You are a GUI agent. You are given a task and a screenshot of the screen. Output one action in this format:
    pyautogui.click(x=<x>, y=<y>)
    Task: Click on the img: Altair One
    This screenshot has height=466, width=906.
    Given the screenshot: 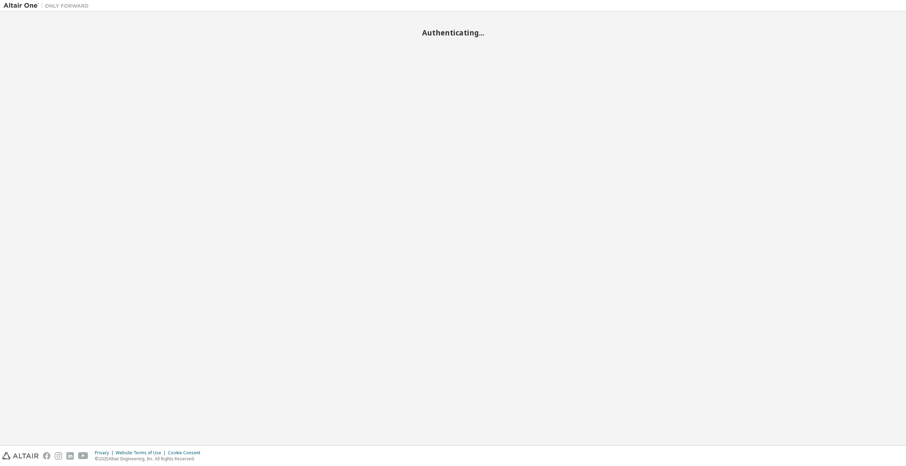 What is the action you would take?
    pyautogui.click(x=48, y=6)
    